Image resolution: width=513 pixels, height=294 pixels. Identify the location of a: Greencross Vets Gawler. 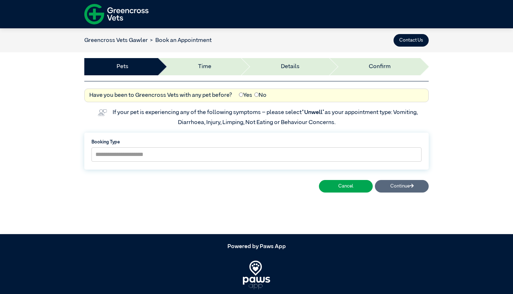
(116, 41).